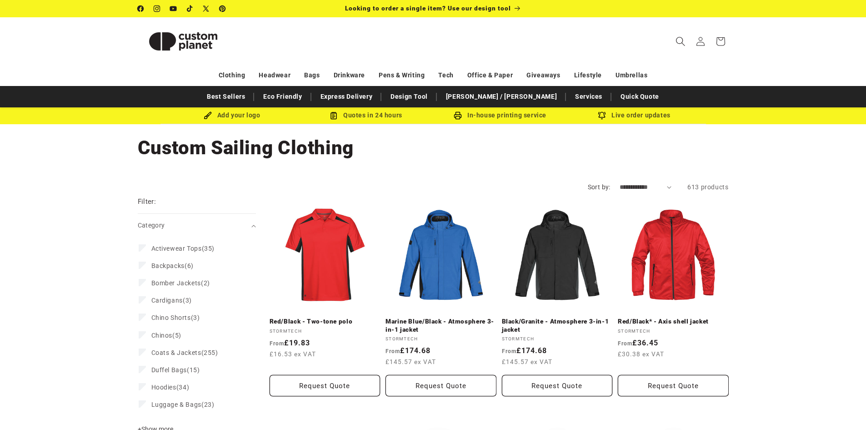  I want to click on div: Add your logo, so click(232, 115).